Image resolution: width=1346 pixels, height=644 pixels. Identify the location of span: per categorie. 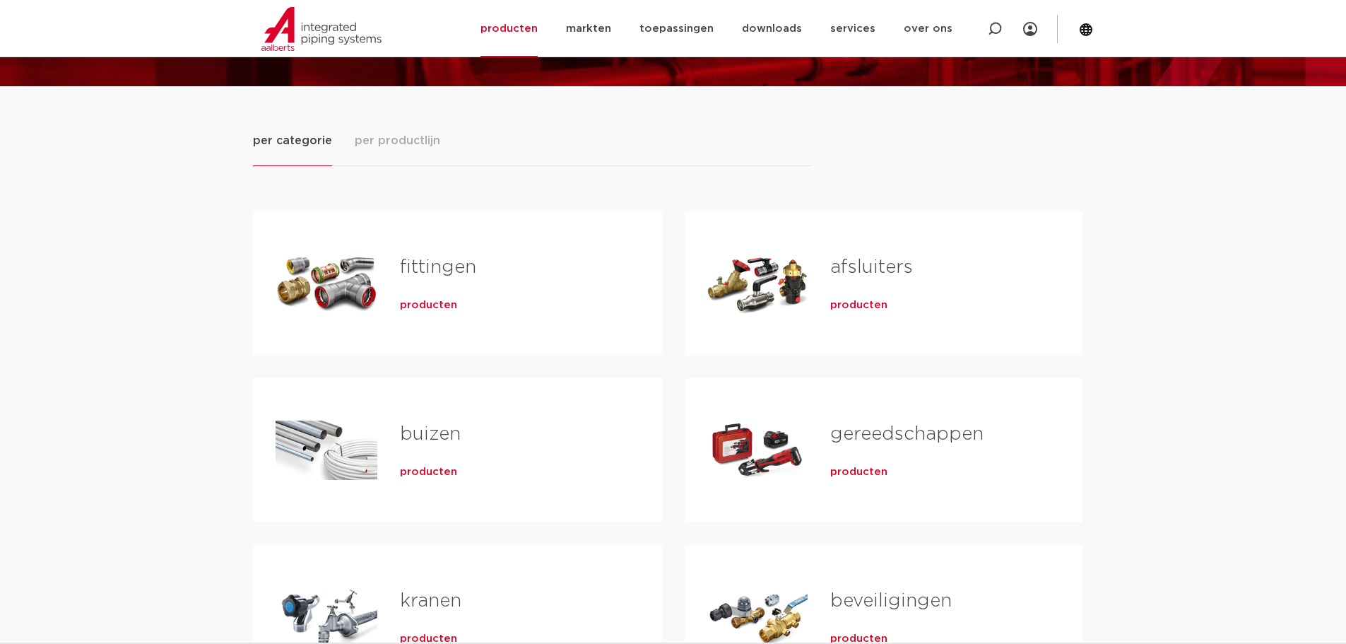
(293, 141).